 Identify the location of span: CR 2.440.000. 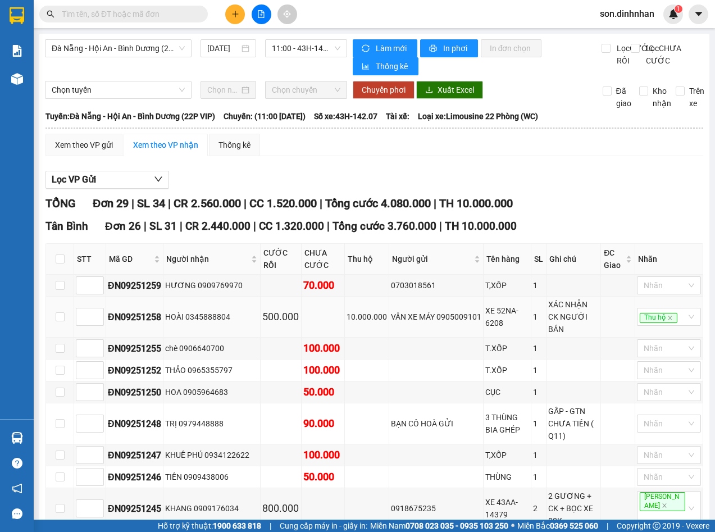
(218, 226).